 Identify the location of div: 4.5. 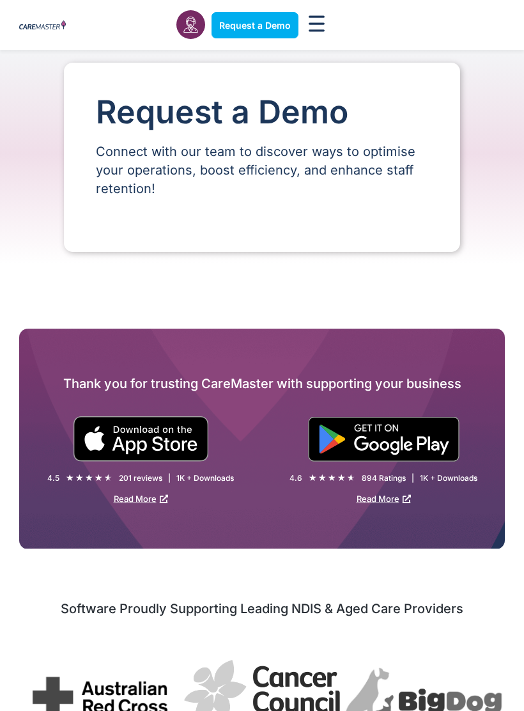
(53, 477).